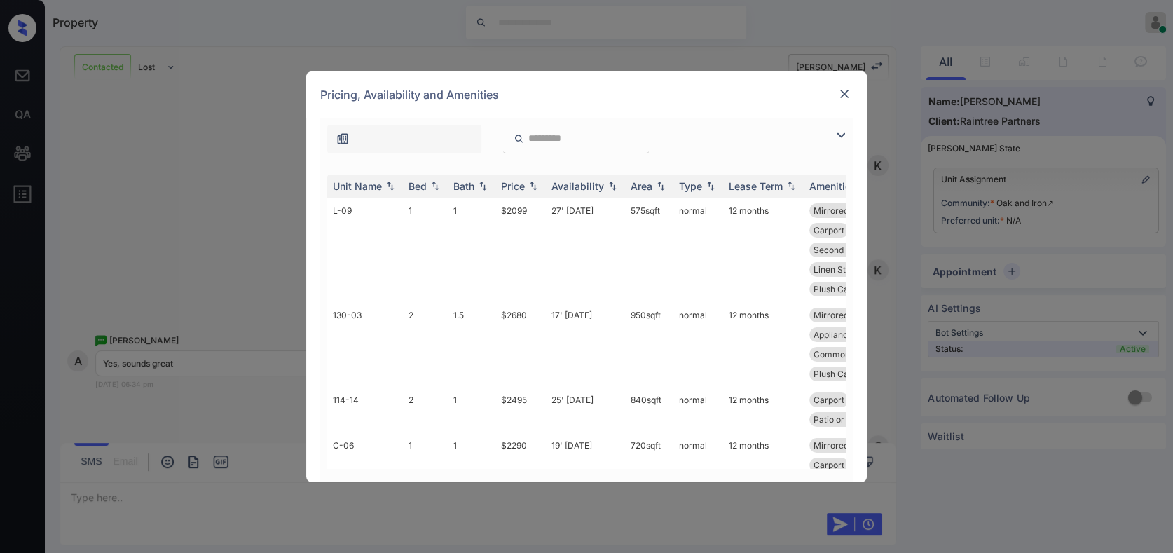  I want to click on div: Amenities, so click(833, 186).